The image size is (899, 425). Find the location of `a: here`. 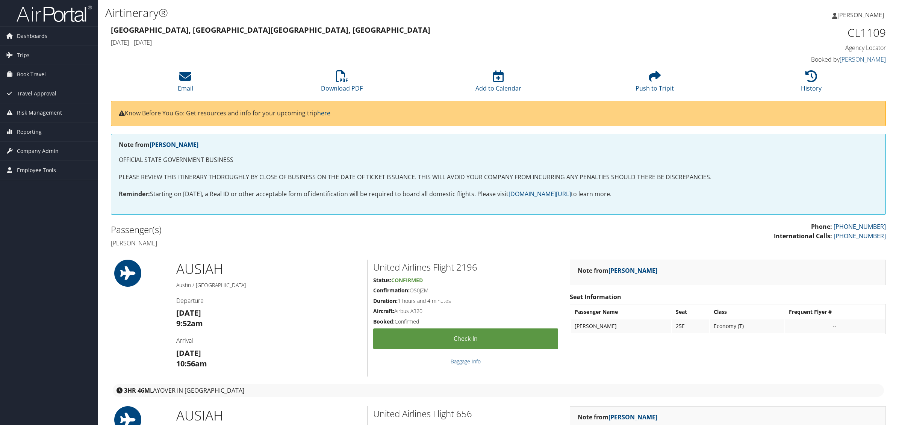

a: here is located at coordinates (323, 113).